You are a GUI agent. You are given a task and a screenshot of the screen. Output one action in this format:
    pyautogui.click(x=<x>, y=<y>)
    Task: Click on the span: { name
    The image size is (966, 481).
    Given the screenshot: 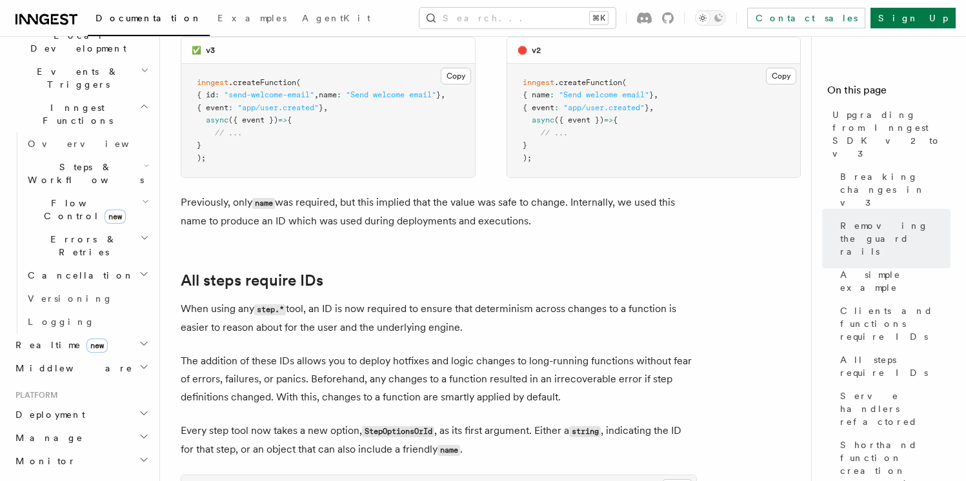 What is the action you would take?
    pyautogui.click(x=536, y=95)
    